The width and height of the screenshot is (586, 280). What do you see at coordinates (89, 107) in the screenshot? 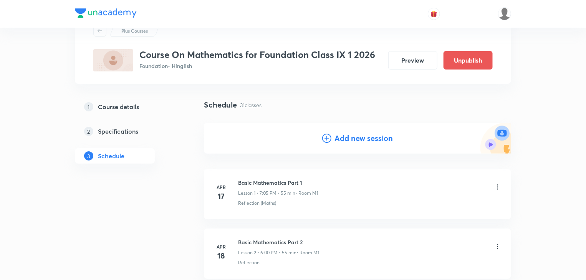
I see `p: 1` at bounding box center [89, 107].